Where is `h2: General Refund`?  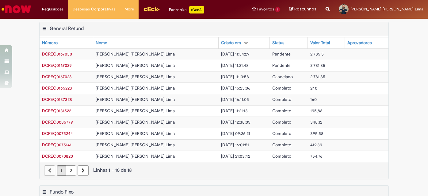 h2: General Refund is located at coordinates (67, 29).